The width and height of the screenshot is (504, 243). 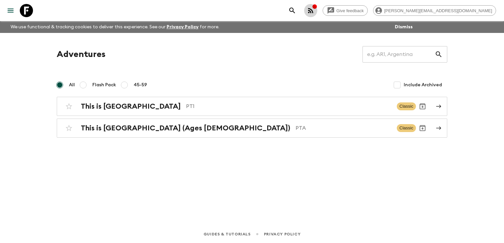 I want to click on a: Give feedback, so click(x=345, y=11).